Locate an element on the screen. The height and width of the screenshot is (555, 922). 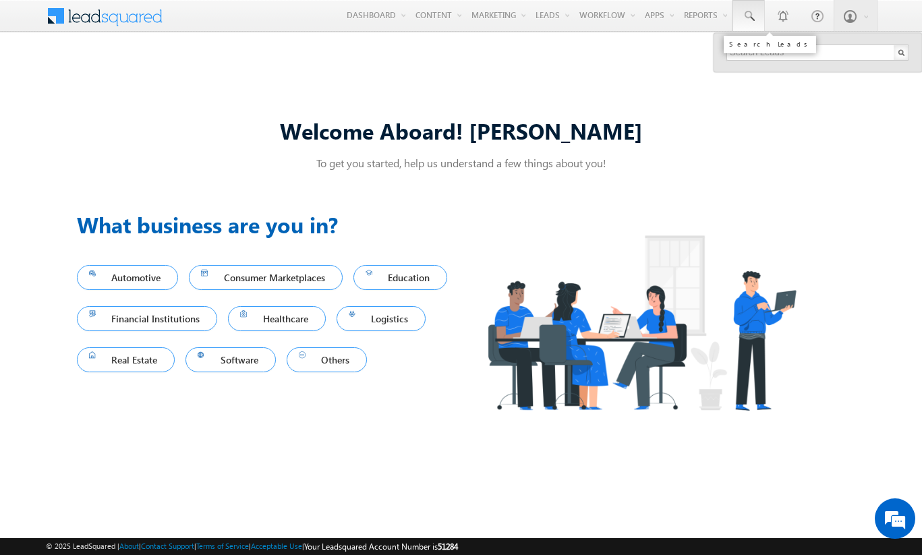
span: Financial Institutions is located at coordinates (147, 318).